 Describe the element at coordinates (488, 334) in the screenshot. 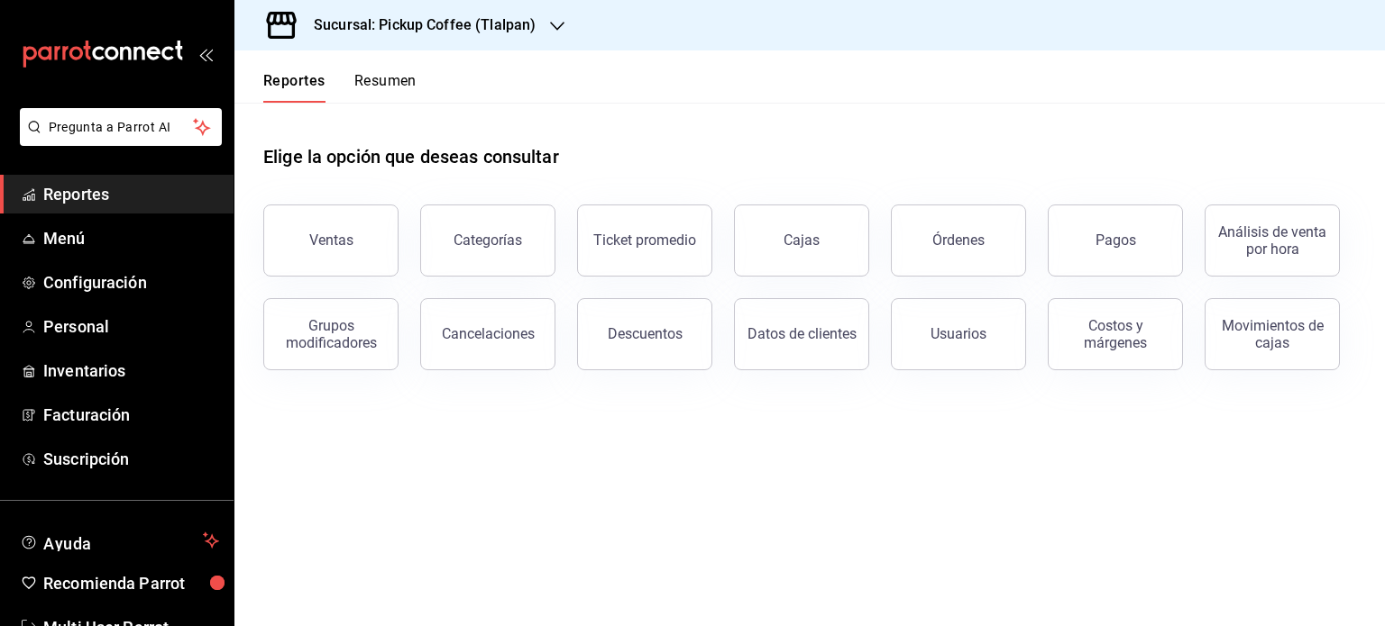

I see `button: Cancelaciones` at that location.